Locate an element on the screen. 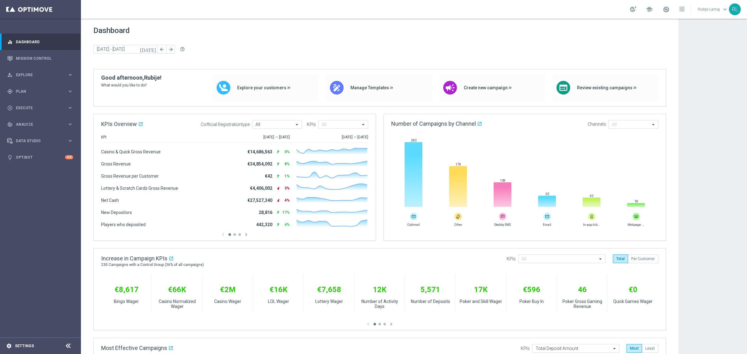 The image size is (747, 354). div: Execute is located at coordinates (37, 108).